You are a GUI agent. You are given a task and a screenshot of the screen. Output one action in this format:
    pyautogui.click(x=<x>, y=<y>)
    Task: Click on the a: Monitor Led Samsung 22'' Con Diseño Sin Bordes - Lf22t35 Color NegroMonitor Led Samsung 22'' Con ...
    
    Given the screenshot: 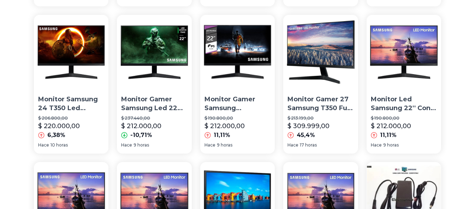 What is the action you would take?
    pyautogui.click(x=403, y=84)
    